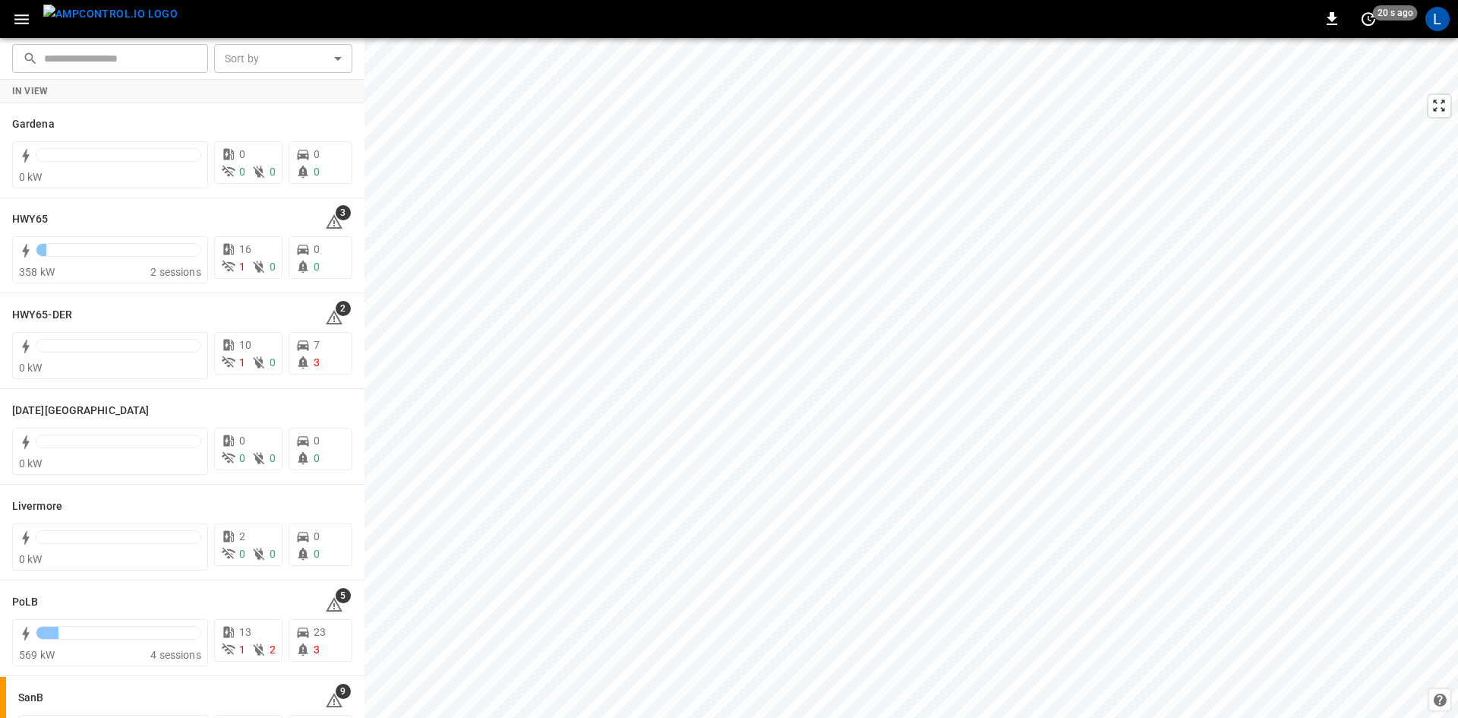  Describe the element at coordinates (245, 249) in the screenshot. I see `span: 16` at that location.